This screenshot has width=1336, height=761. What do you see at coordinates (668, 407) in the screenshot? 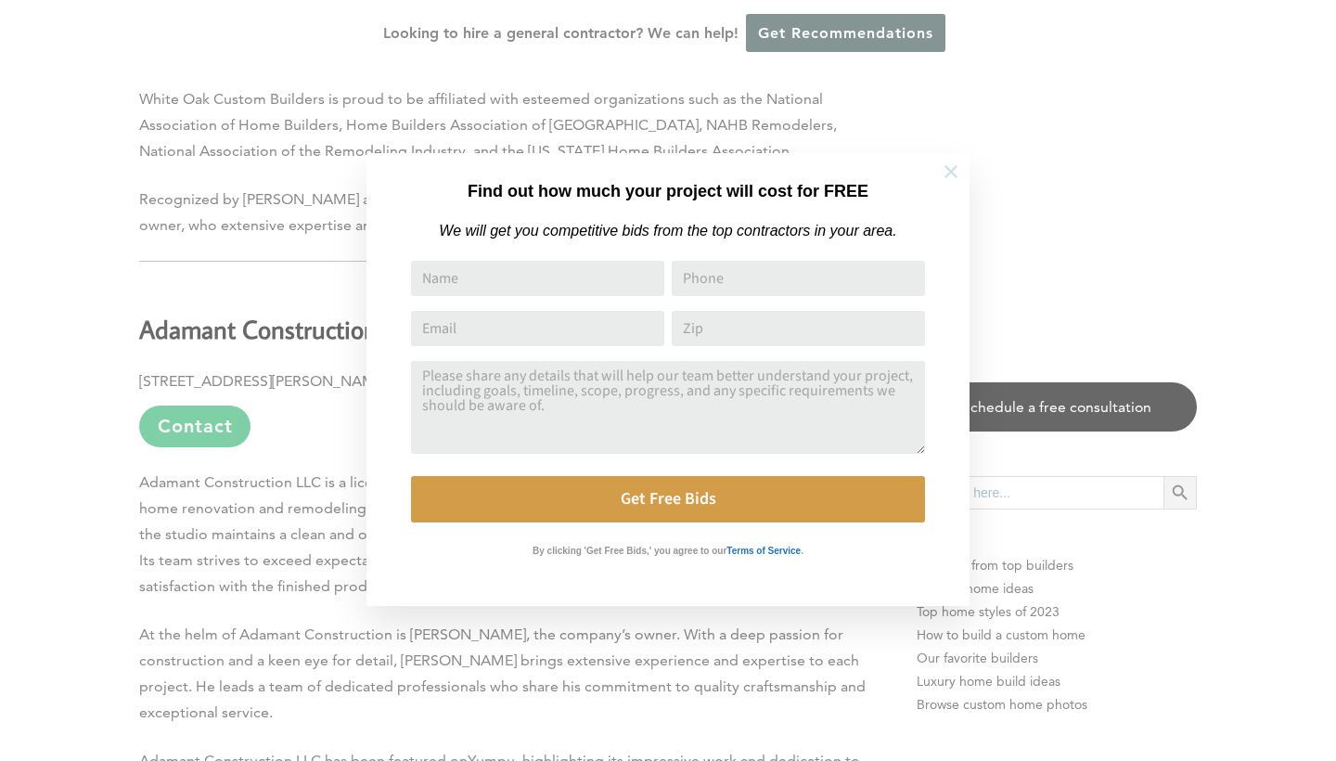
I see `textarea: Comment or Message` at bounding box center [668, 407].